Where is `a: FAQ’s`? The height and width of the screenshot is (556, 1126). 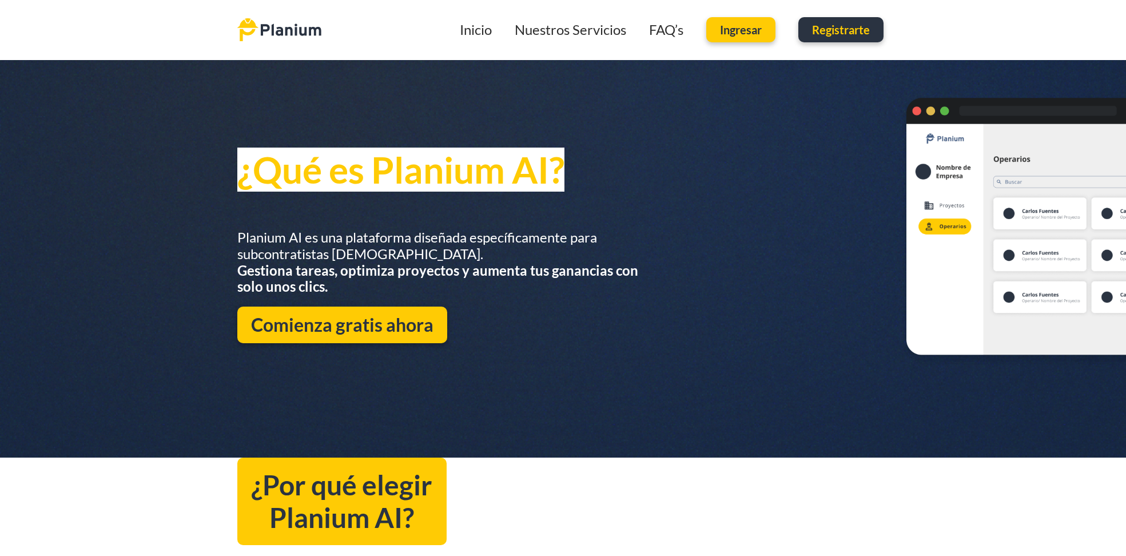 a: FAQ’s is located at coordinates (666, 29).